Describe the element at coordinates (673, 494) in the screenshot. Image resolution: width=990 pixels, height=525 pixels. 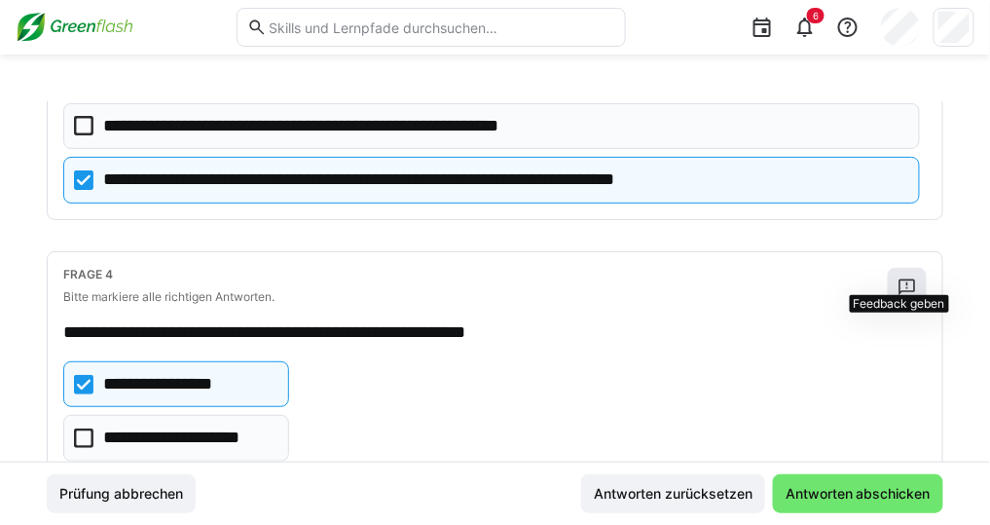
I see `span: Antworten zurücksetzen` at that location.